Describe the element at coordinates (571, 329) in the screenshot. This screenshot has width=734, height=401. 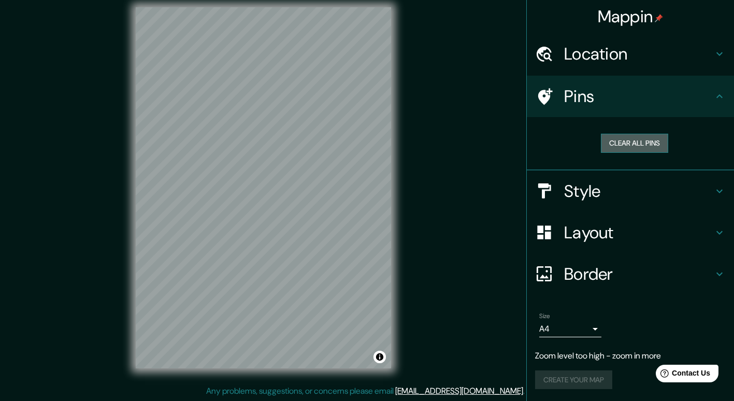
I see `div: A4` at that location.